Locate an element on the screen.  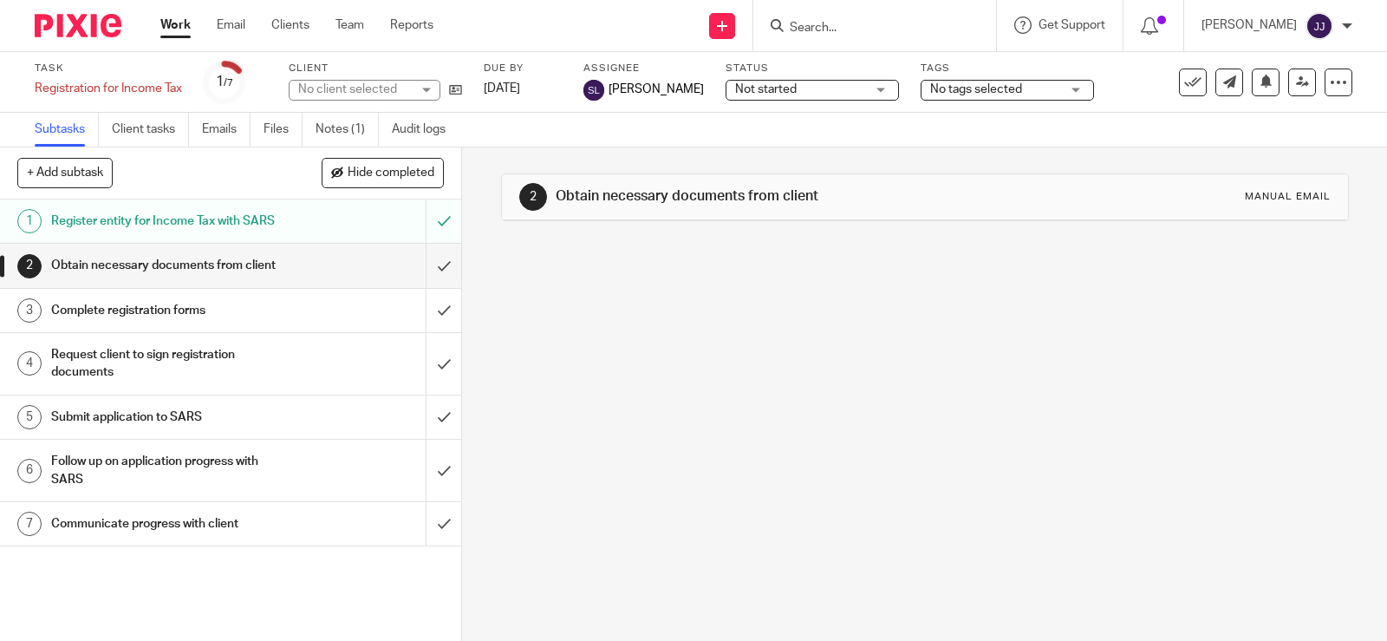
label: Client is located at coordinates (375, 68).